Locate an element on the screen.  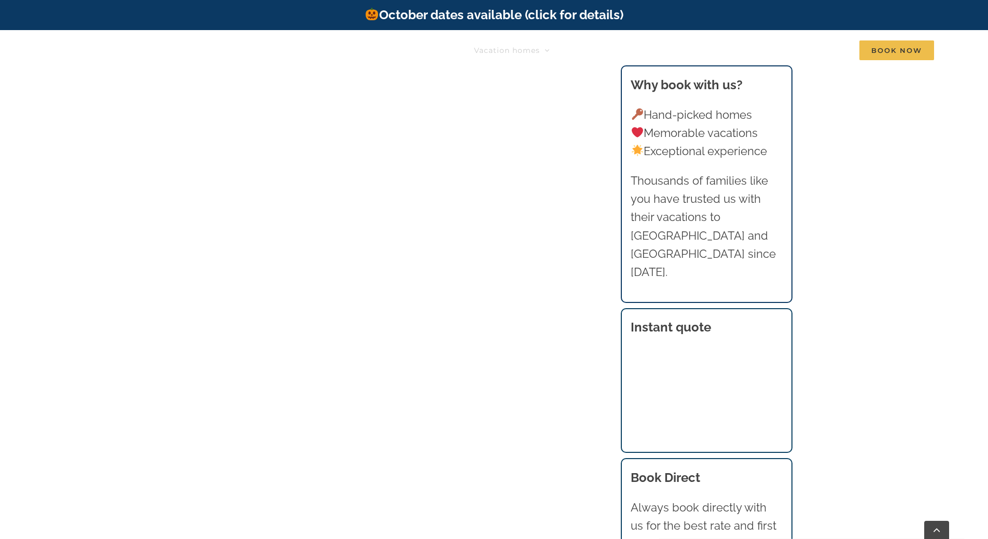
span: Deals & More is located at coordinates (685, 50).